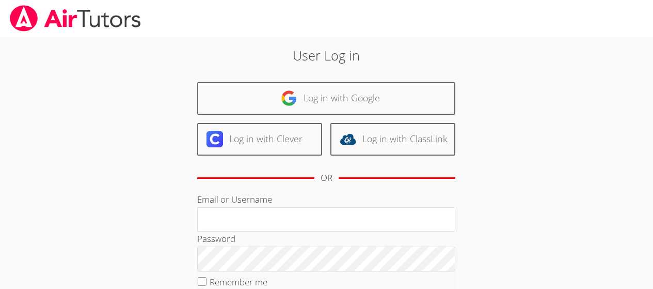 The height and width of the screenshot is (289, 653). What do you see at coordinates (393, 139) in the screenshot?
I see `a: Log in with ClassLink` at bounding box center [393, 139].